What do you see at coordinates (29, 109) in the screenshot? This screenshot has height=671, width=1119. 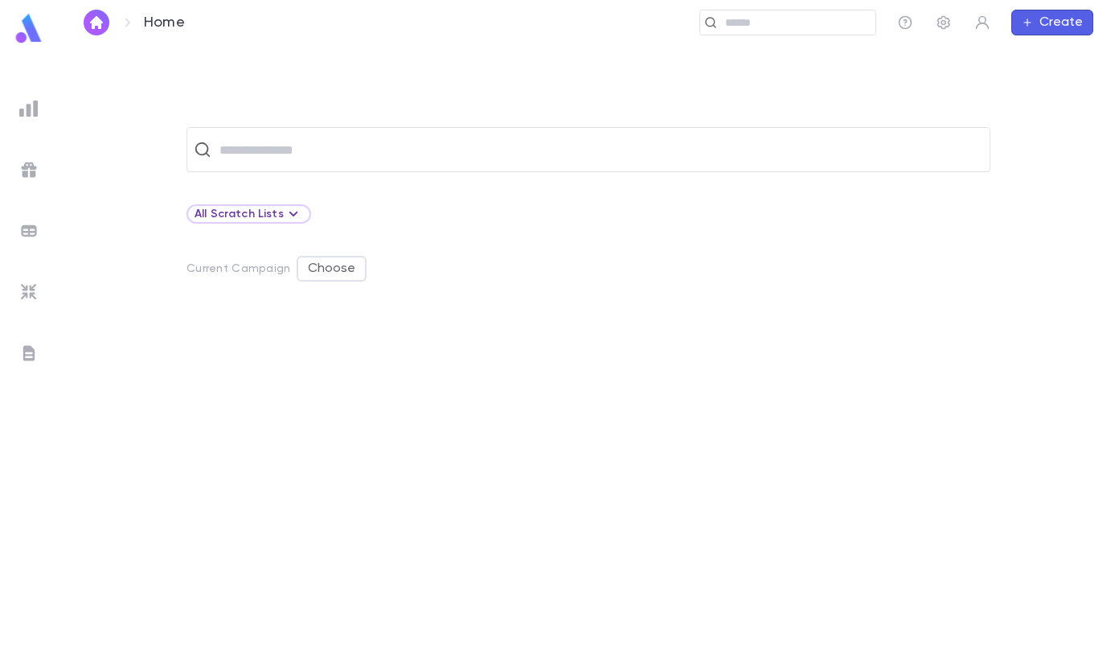 I see `img: reports_grey.c525e4749d1bce6a11f5fe2a8de1b229.svg` at bounding box center [29, 109].